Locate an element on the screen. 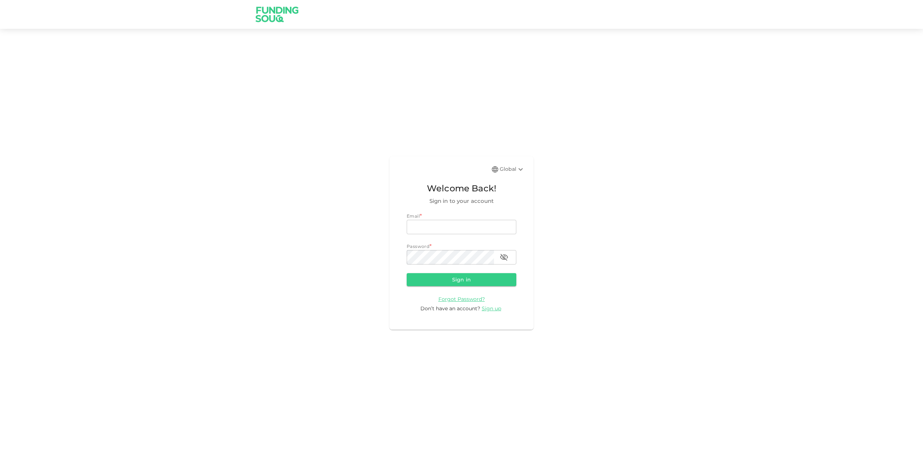 The height and width of the screenshot is (458, 923). button: Sign in is located at coordinates (462, 280).